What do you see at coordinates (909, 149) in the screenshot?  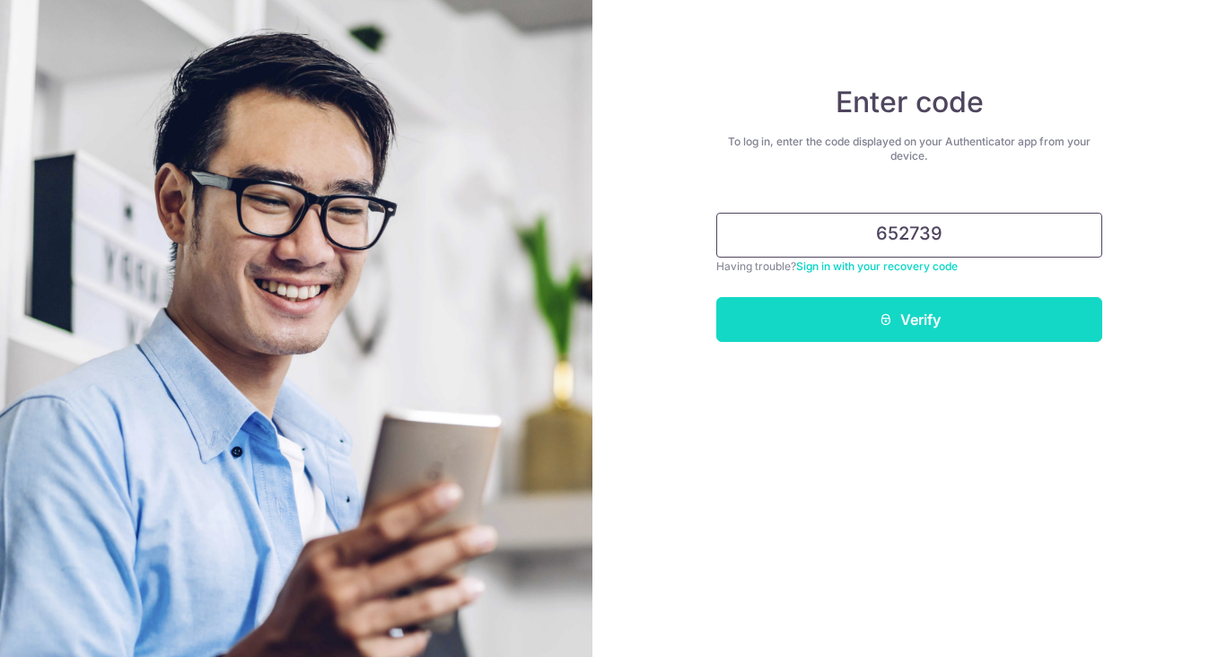 I see `div: To log in, enter the code displayed on your Authenticator app from your device.` at bounding box center [909, 149].